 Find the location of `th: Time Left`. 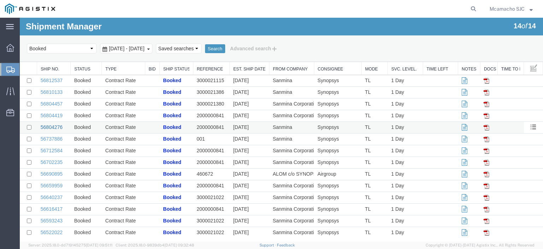

th: Time Left is located at coordinates (421, 51).